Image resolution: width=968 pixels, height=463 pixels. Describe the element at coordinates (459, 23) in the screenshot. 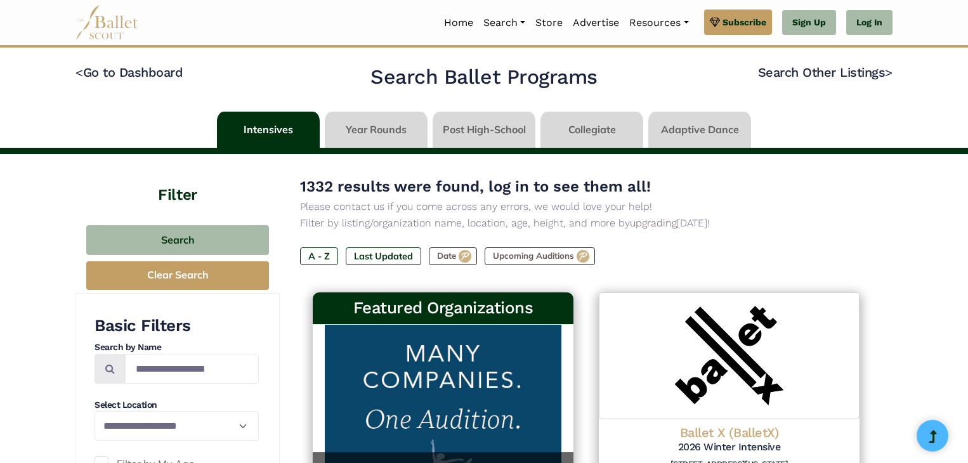

I see `a: Home` at that location.